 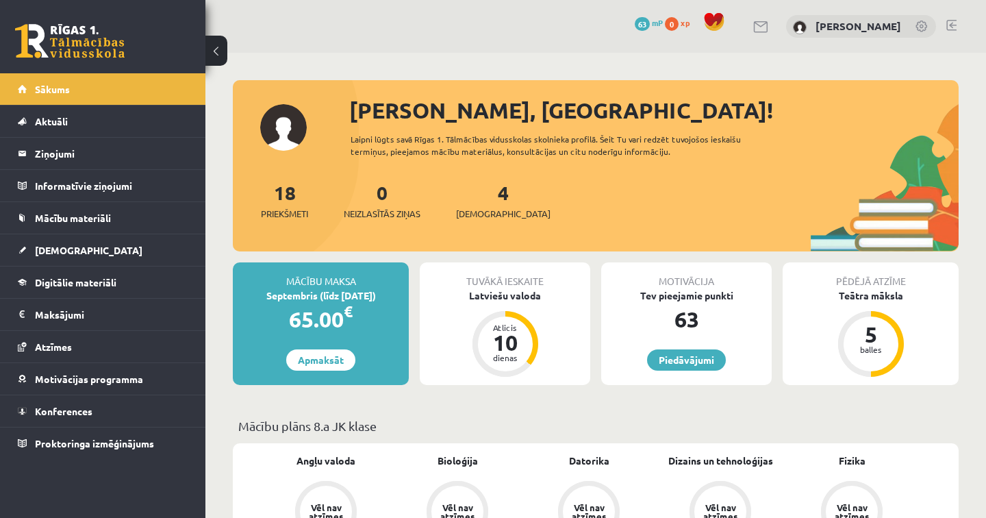 I want to click on span: Neizlasītās ziņas, so click(x=382, y=214).